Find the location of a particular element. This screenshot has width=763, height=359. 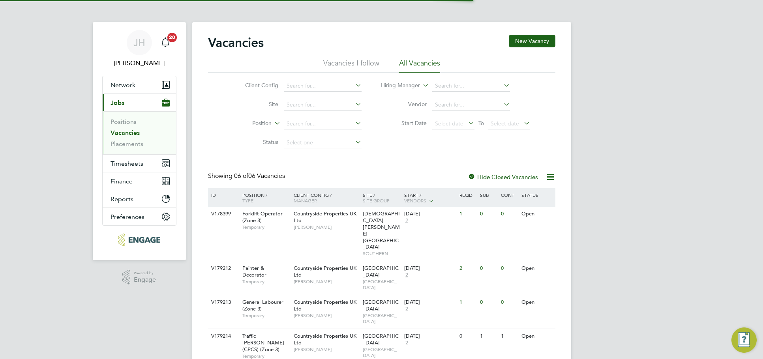

div: Status is located at coordinates (536, 195).